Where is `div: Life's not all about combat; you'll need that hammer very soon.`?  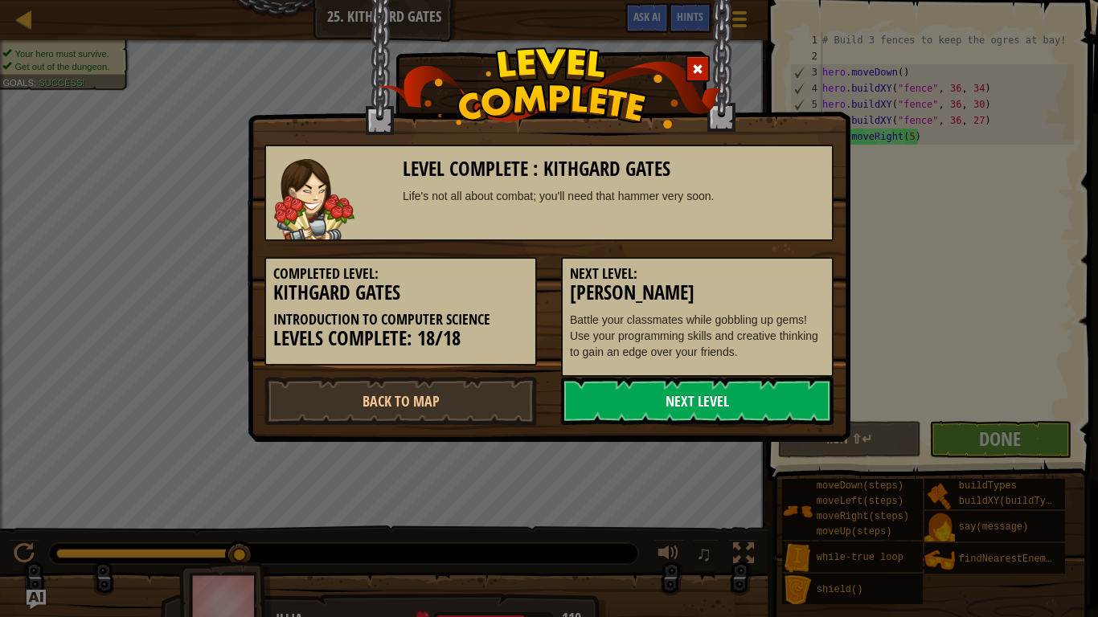
div: Life's not all about combat; you'll need that hammer very soon. is located at coordinates (613, 196).